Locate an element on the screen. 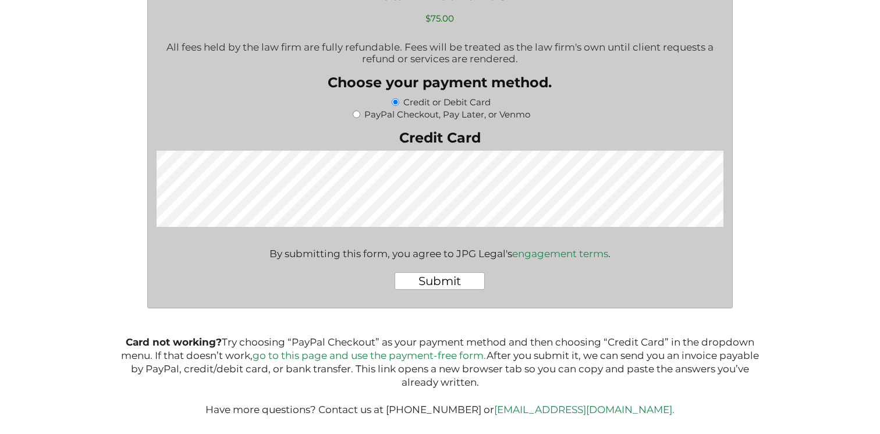  label: Credit Card is located at coordinates (440, 137).